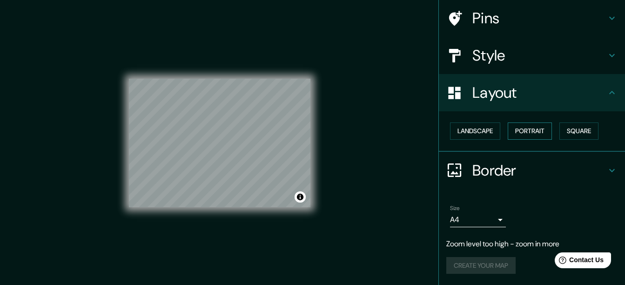 This screenshot has height=285, width=625. What do you see at coordinates (532, 55) in the screenshot?
I see `div: Style` at bounding box center [532, 55].